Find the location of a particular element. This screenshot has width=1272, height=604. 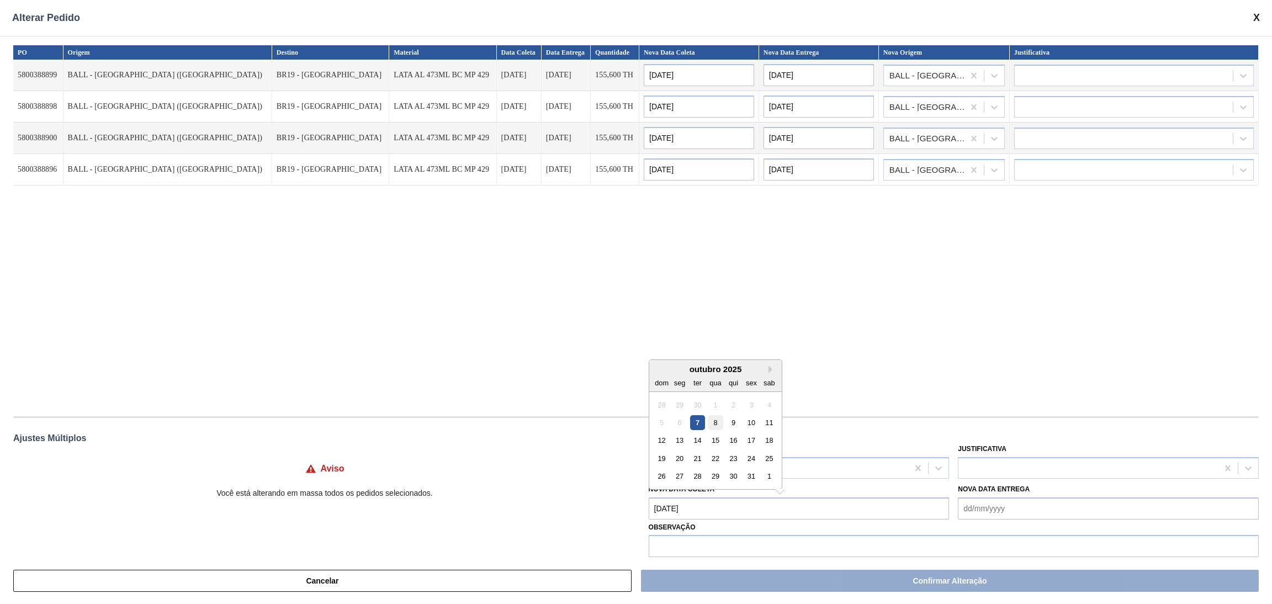

div: Choose sexta-feira, 10 de outubro de 2025 is located at coordinates (751, 422).